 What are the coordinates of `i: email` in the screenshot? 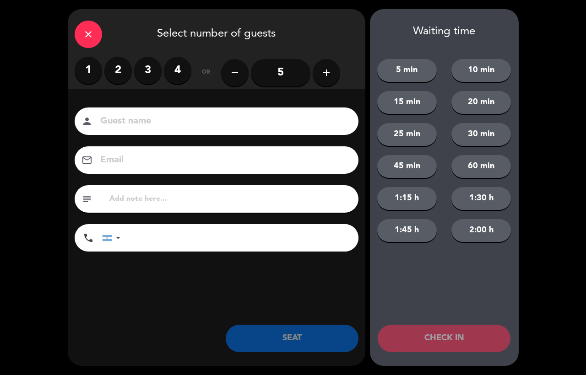 It's located at (87, 160).